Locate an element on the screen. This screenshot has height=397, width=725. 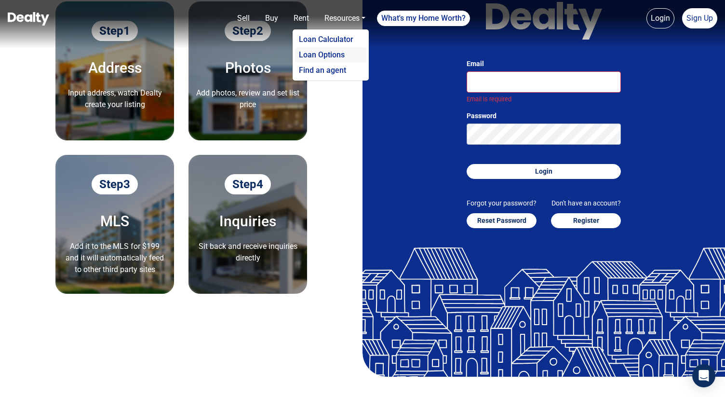
a: Sign Up is located at coordinates (700, 18).